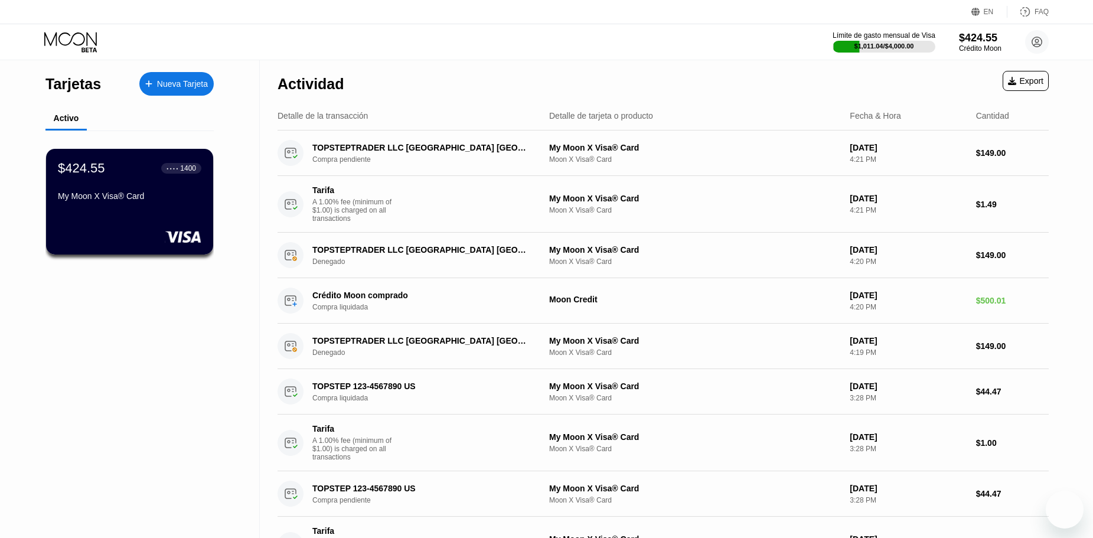  I want to click on div: $500.01, so click(1012, 301).